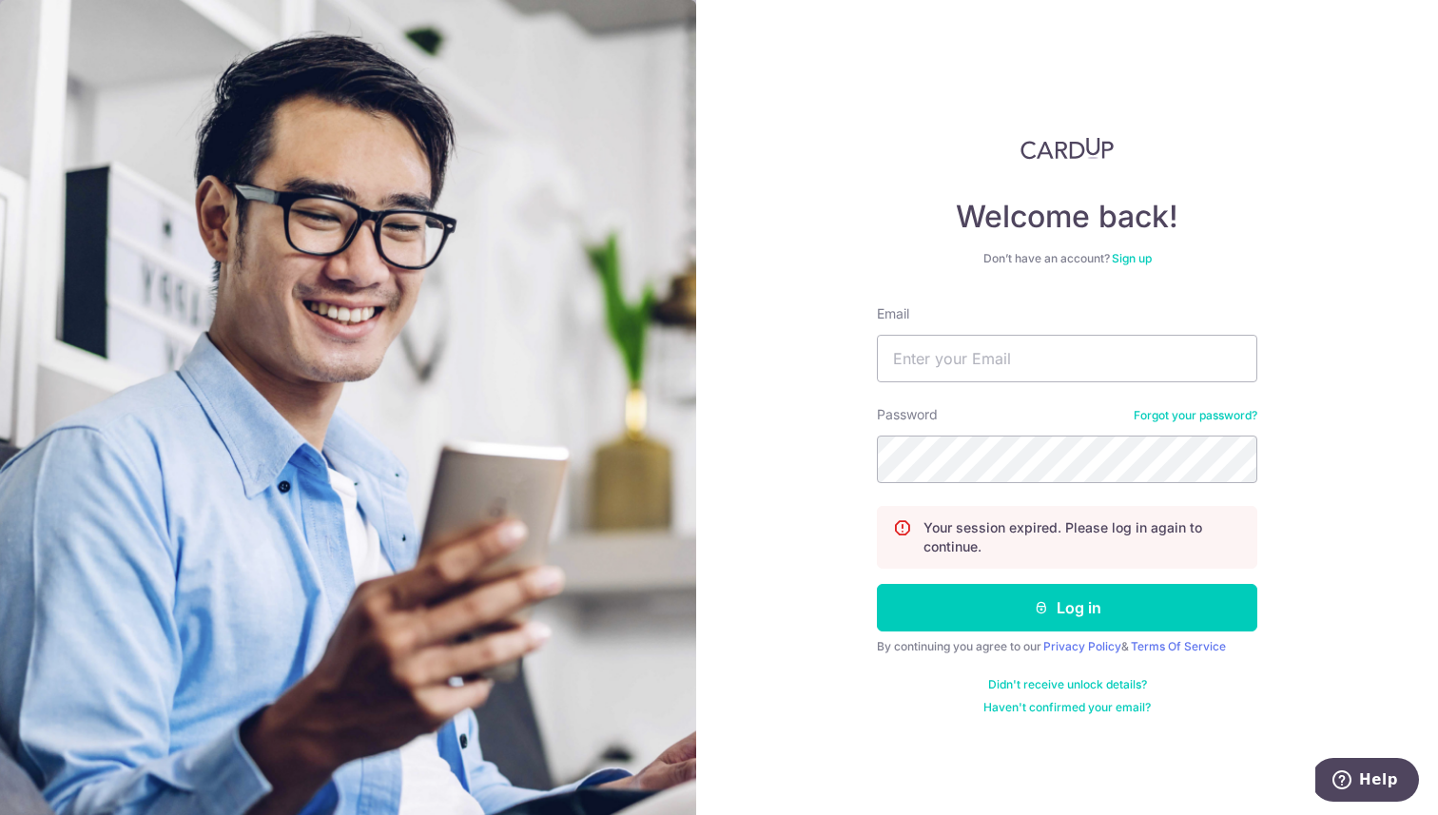  I want to click on label: Email, so click(893, 314).